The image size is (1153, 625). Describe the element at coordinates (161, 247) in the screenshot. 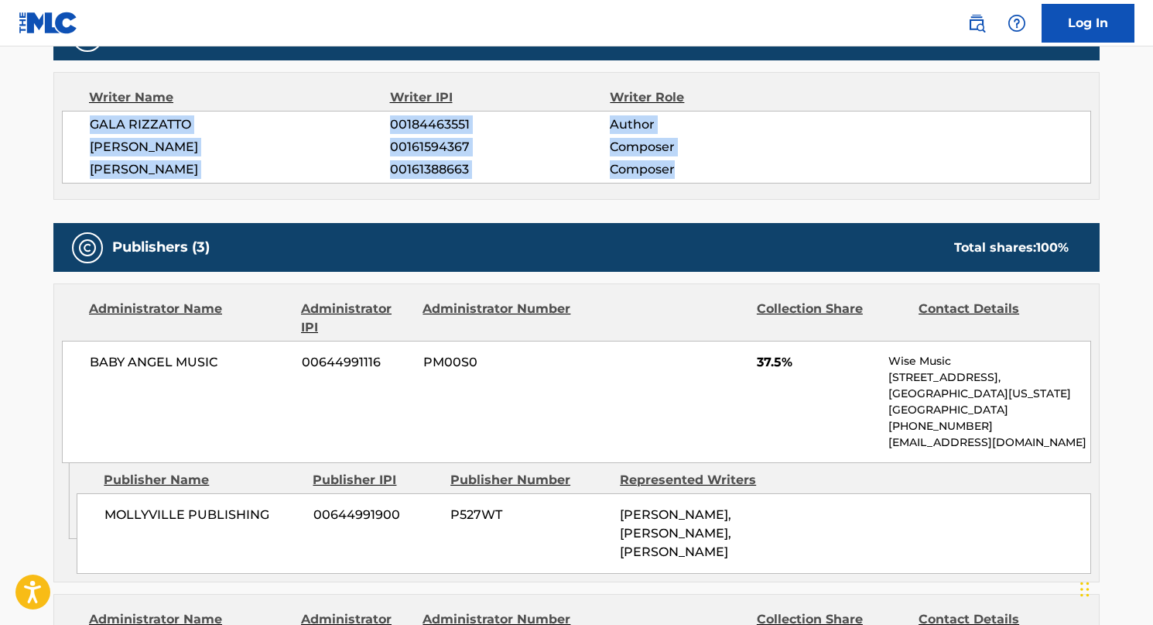

I see `h5: Publishers (3)` at that location.